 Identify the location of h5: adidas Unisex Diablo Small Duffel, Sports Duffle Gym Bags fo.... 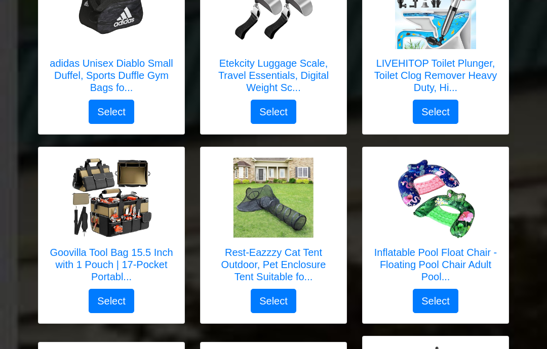
(111, 76).